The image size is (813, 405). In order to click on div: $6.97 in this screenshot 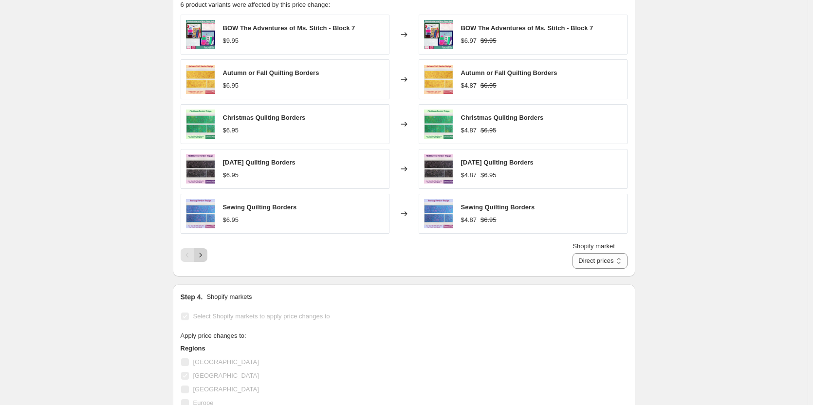, I will do `click(469, 41)`.